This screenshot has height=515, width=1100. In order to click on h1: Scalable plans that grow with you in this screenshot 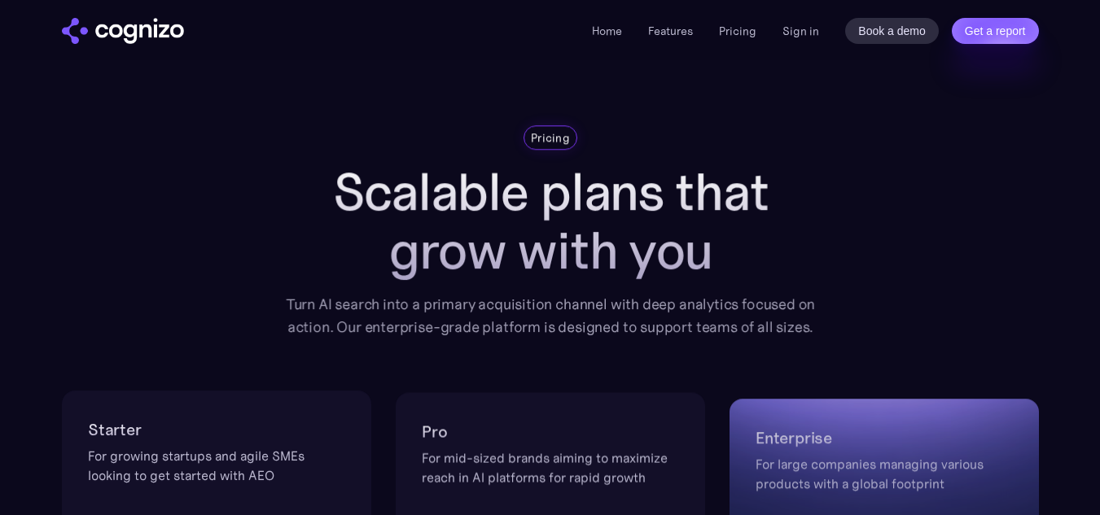, I will do `click(549, 221)`.